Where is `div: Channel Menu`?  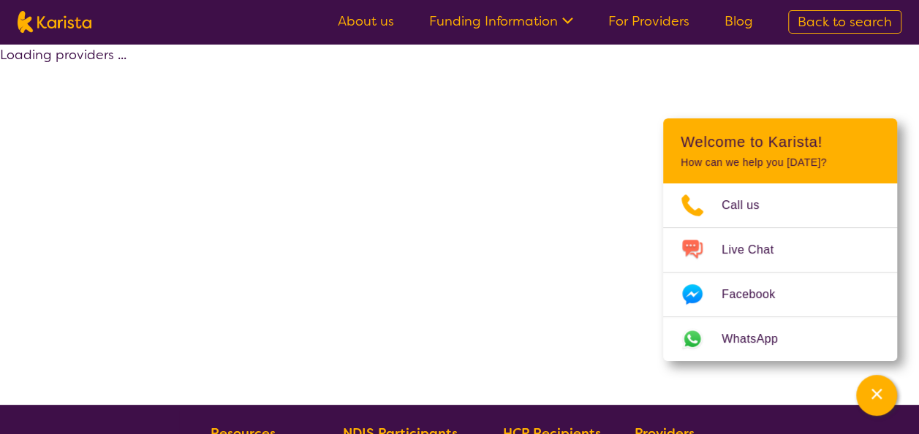 div: Channel Menu is located at coordinates (780, 240).